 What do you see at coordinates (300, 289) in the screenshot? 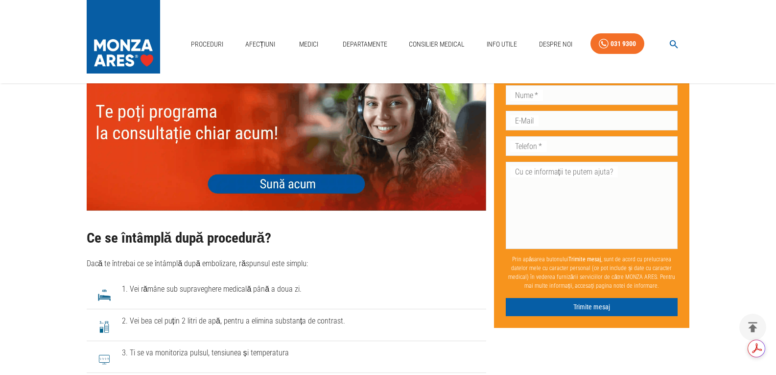
I see `span: 1. Vei rămâne sub supraveghere medicală până a doua zi.` at bounding box center [300, 289].